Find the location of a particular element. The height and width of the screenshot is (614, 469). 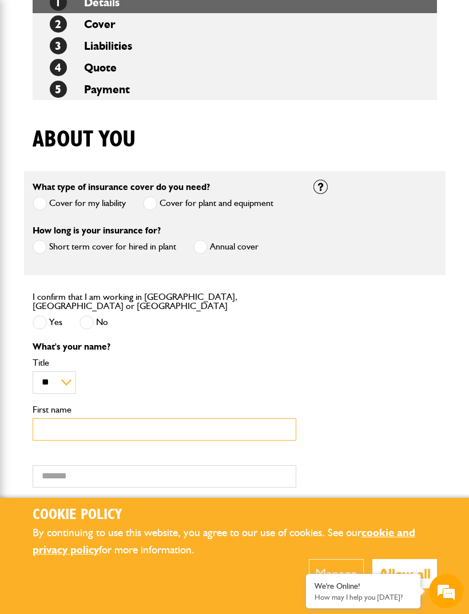

li: Liabilities is located at coordinates (235, 46).